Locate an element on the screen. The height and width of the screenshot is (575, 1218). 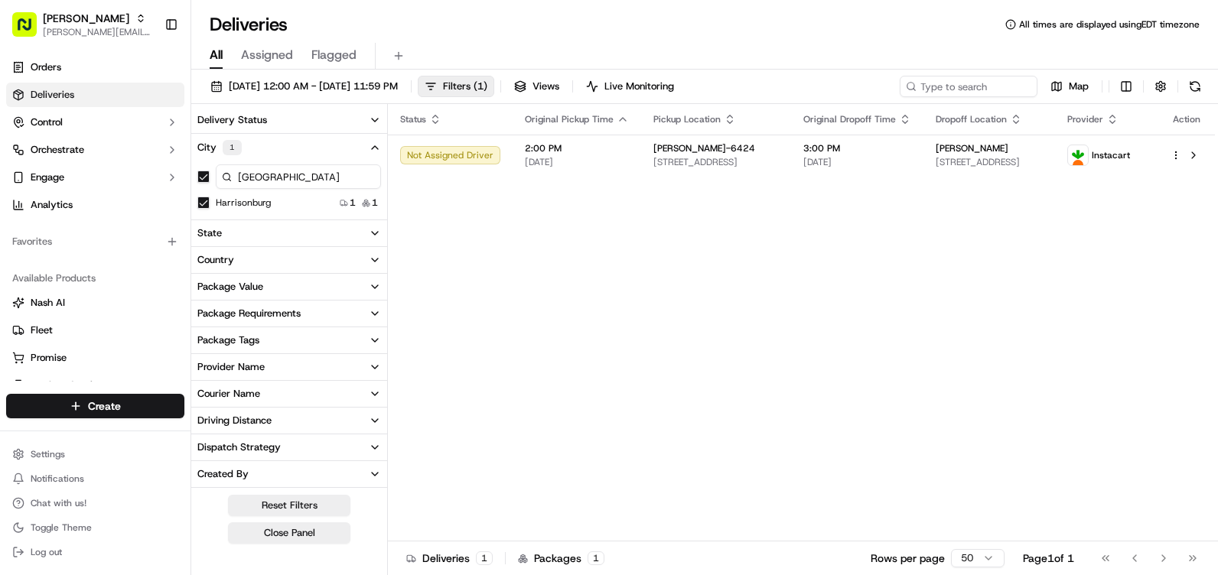
div: Packages is located at coordinates (561, 558).